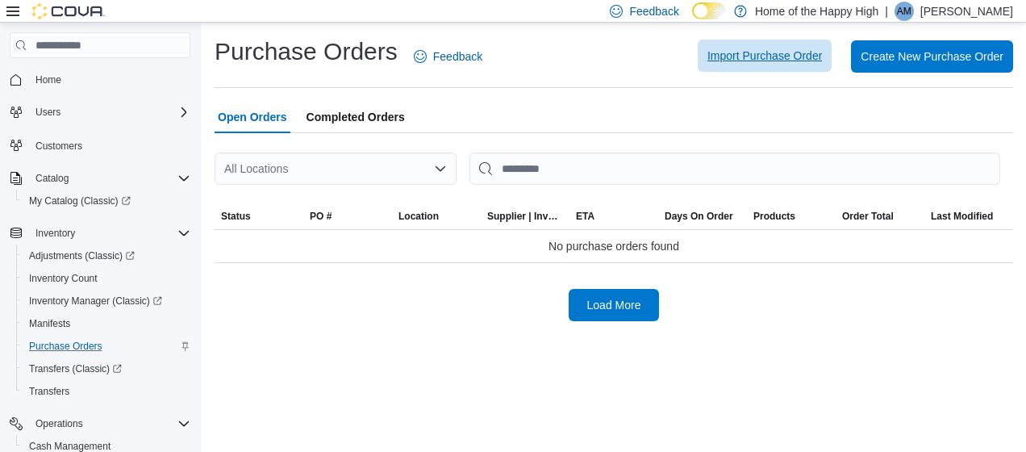 Image resolution: width=1026 pixels, height=452 pixels. What do you see at coordinates (348, 216) in the screenshot?
I see `button: PO #` at bounding box center [348, 216].